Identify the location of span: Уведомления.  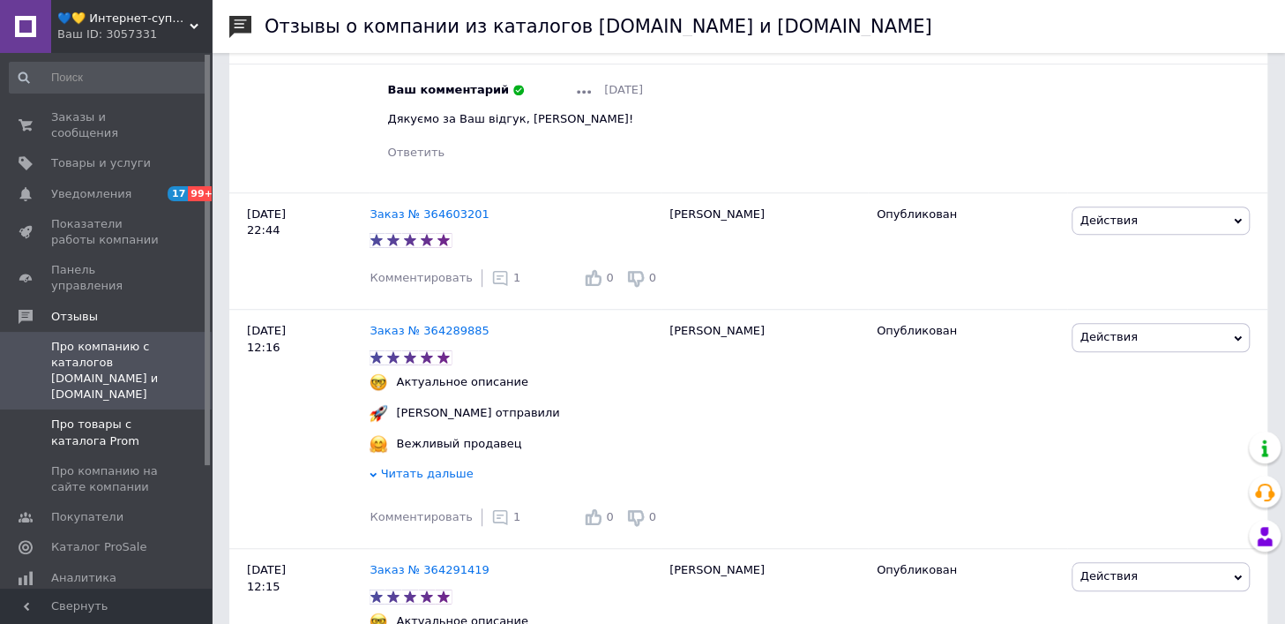
(91, 194).